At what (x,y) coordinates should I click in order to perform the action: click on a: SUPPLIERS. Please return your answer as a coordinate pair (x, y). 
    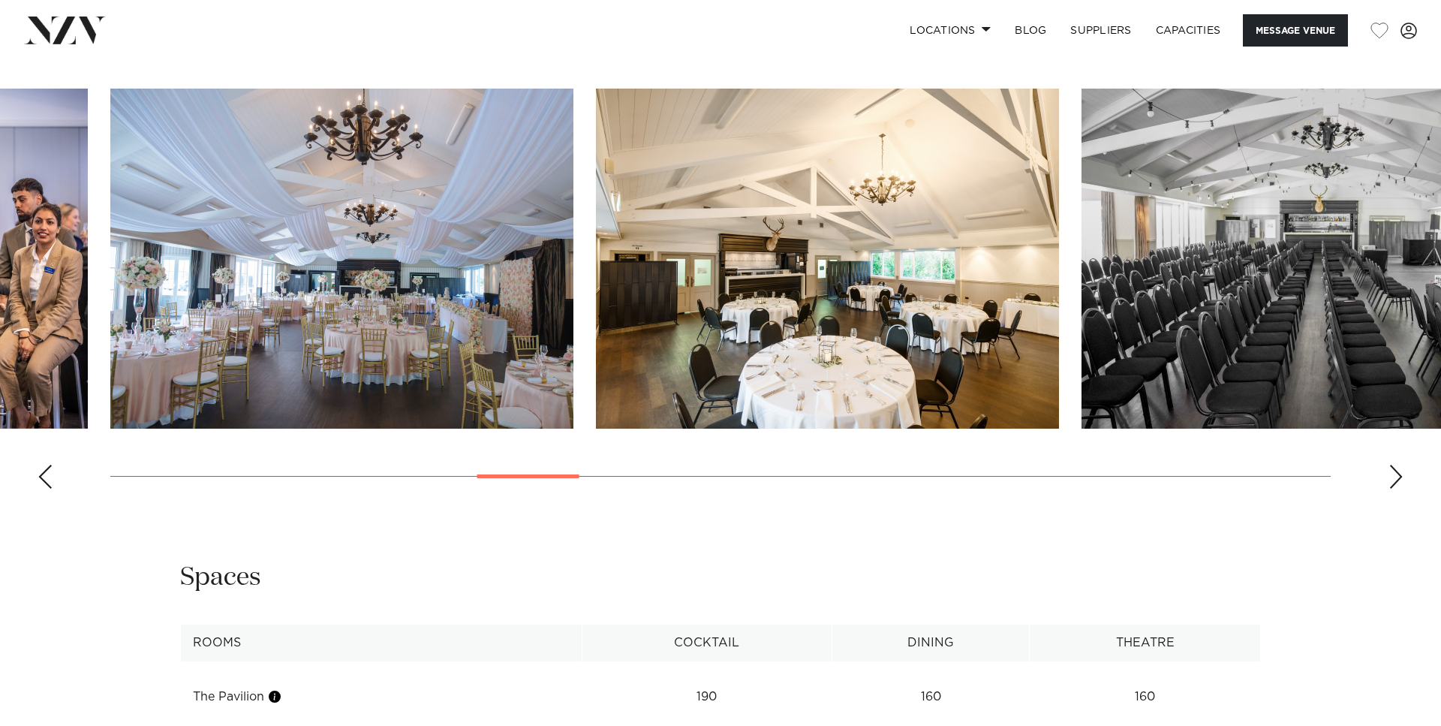
    Looking at the image, I should click on (1100, 30).